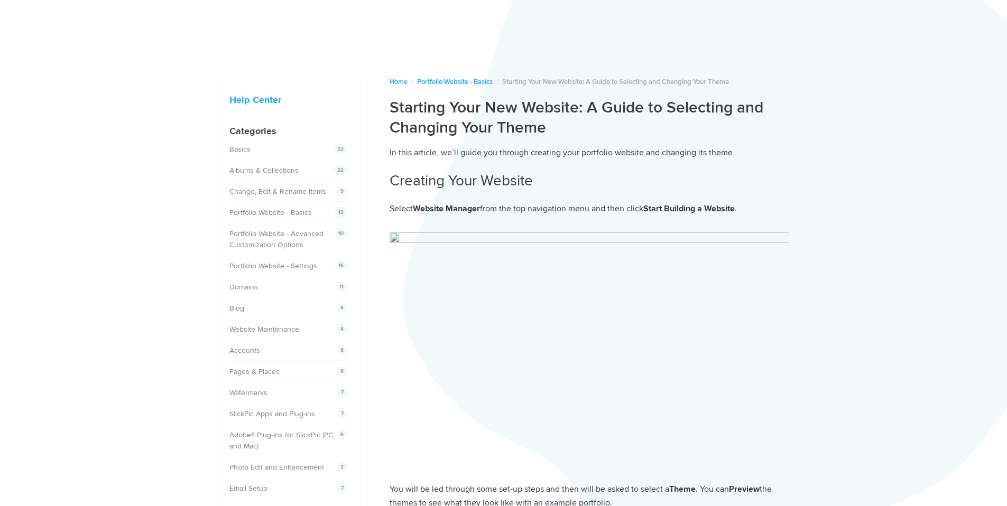  What do you see at coordinates (237, 308) in the screenshot?
I see `a: Blog` at bounding box center [237, 308].